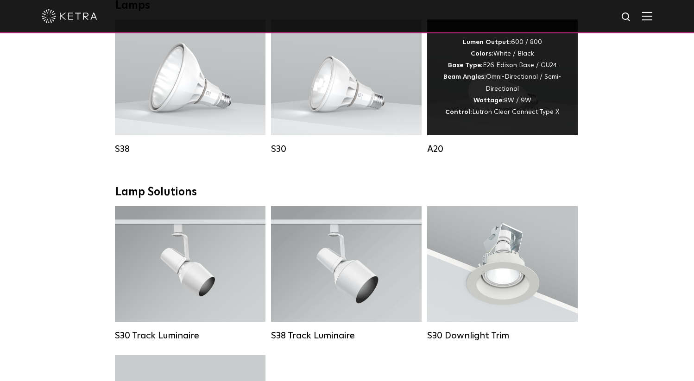 Image resolution: width=694 pixels, height=381 pixels. I want to click on a: S38 Track Luminaire Lumen Output:1100Colors:White / BlackBeam Angles:10° / 25° / 40° / 60°Wattage..., so click(346, 274).